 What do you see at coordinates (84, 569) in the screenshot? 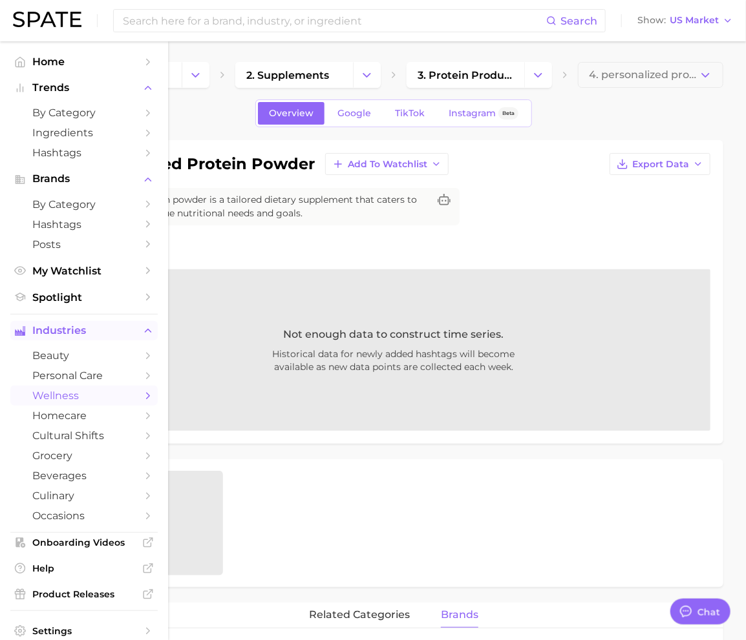
I see `a: Help` at bounding box center [84, 569].